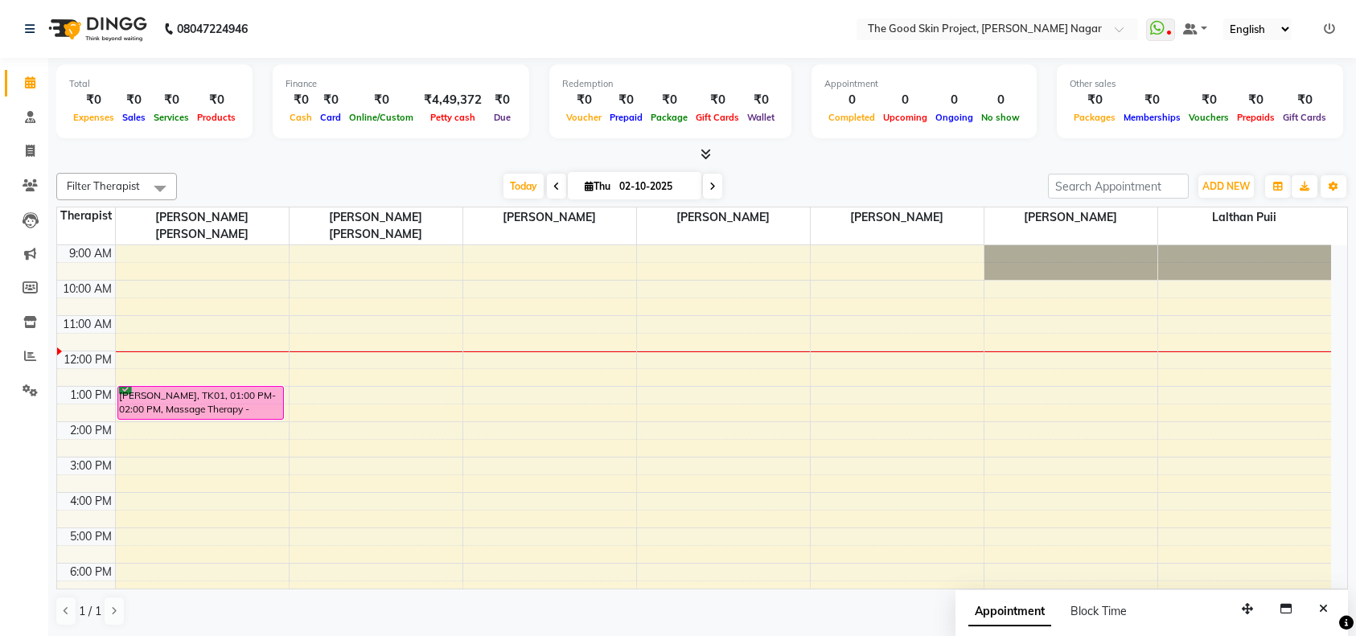  Describe the element at coordinates (301, 117) in the screenshot. I see `span: Cash` at that location.